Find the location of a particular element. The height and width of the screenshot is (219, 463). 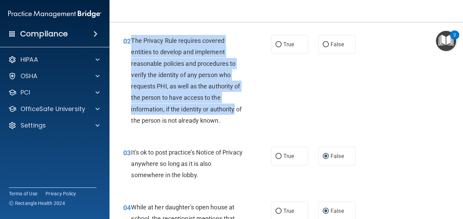

a: OfficeSafe University is located at coordinates (54, 109).